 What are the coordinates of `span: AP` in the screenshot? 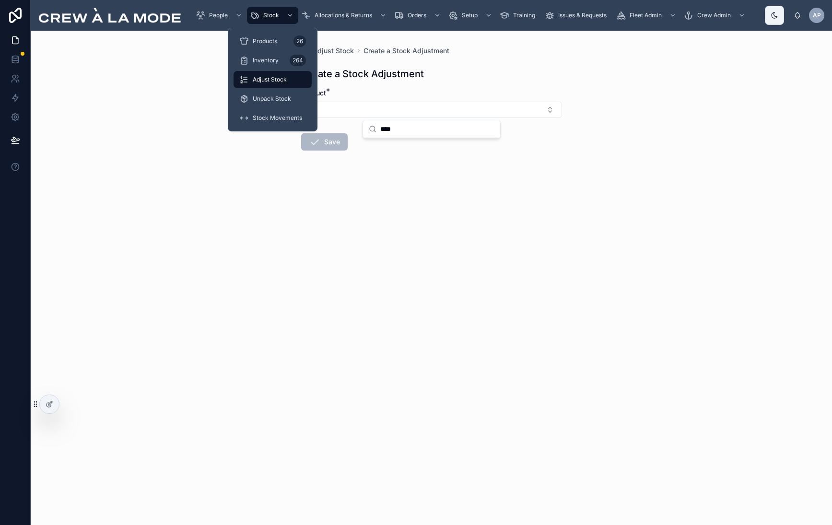 It's located at (817, 15).